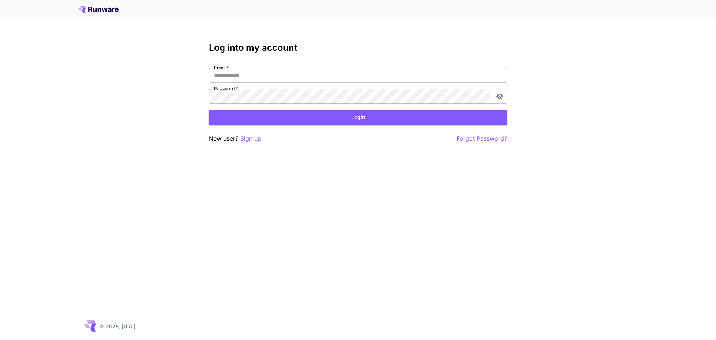 The width and height of the screenshot is (716, 340). I want to click on p: Sign up, so click(250, 138).